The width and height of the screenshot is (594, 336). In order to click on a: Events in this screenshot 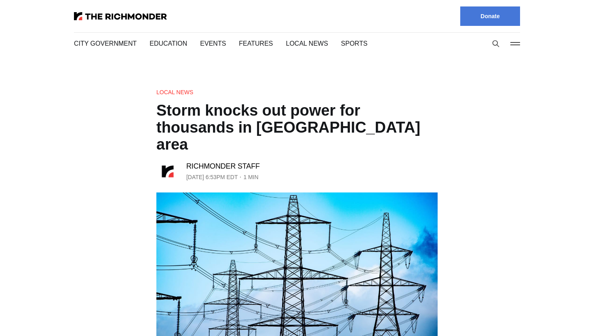, I will do `click(213, 43)`.